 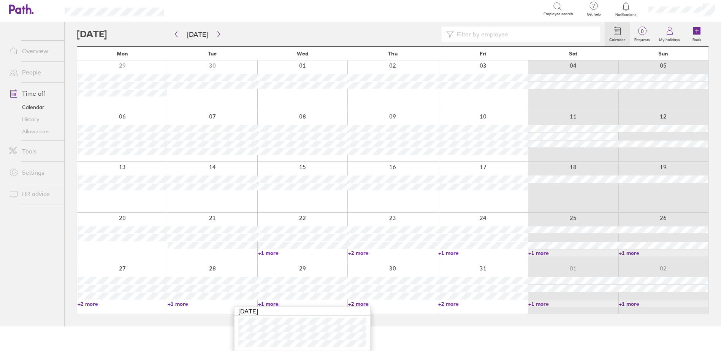 What do you see at coordinates (33, 72) in the screenshot?
I see `a: People` at bounding box center [33, 72].